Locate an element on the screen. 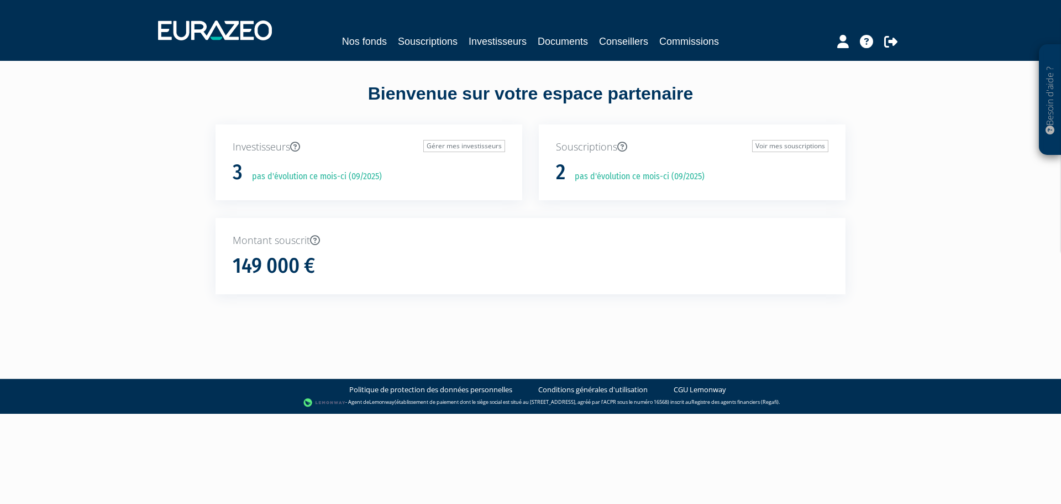 Image resolution: width=1061 pixels, height=504 pixels. img: 1732889491-logotype_eurazeo_blanc_rvb.png is located at coordinates (215, 30).